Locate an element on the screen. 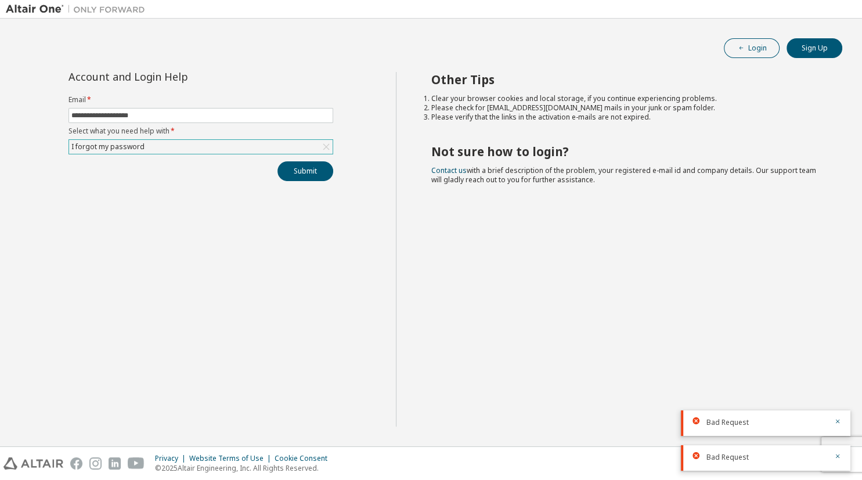 The height and width of the screenshot is (480, 862). h2: Other Tips is located at coordinates (626, 80).